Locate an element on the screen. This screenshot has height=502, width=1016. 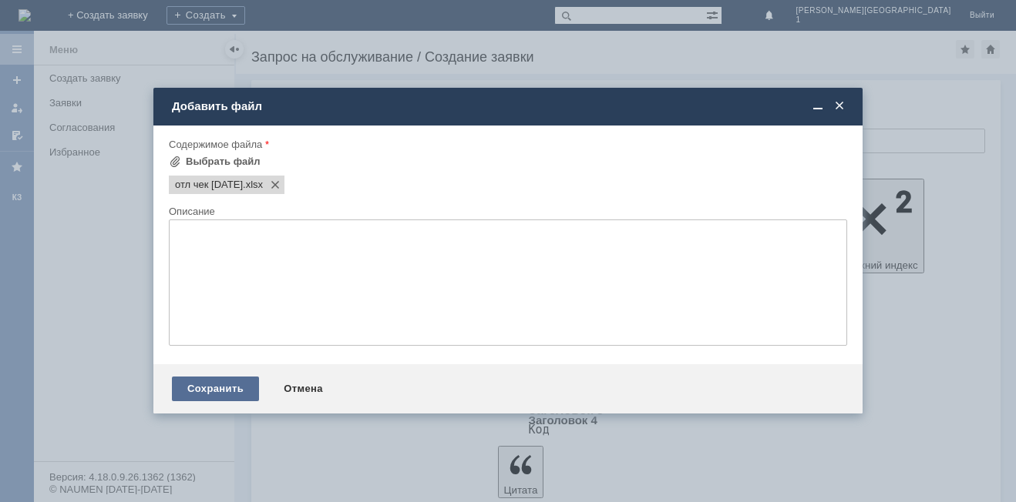
span: Закрыть is located at coordinates (839, 106).